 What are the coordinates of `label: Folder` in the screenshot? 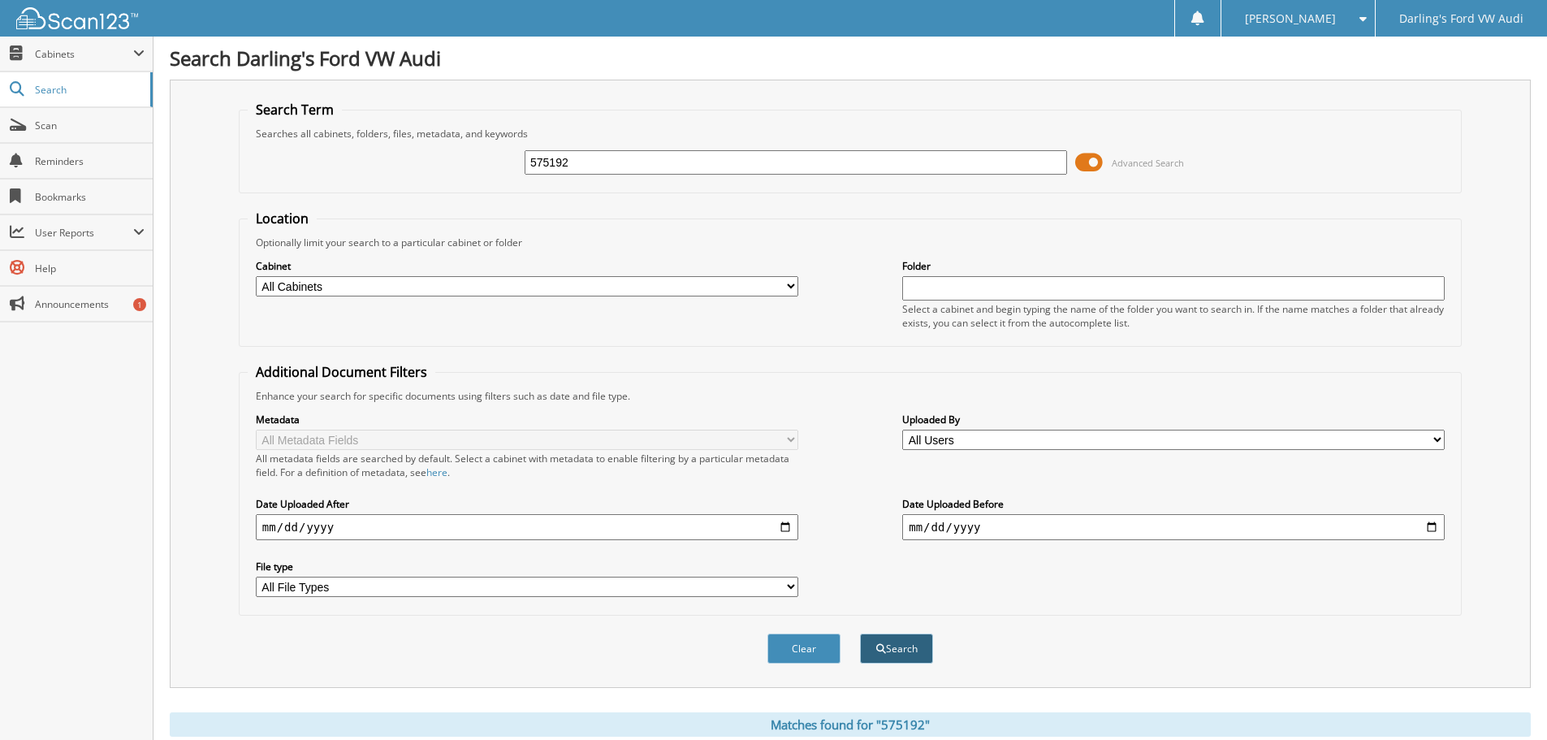 It's located at (1174, 266).